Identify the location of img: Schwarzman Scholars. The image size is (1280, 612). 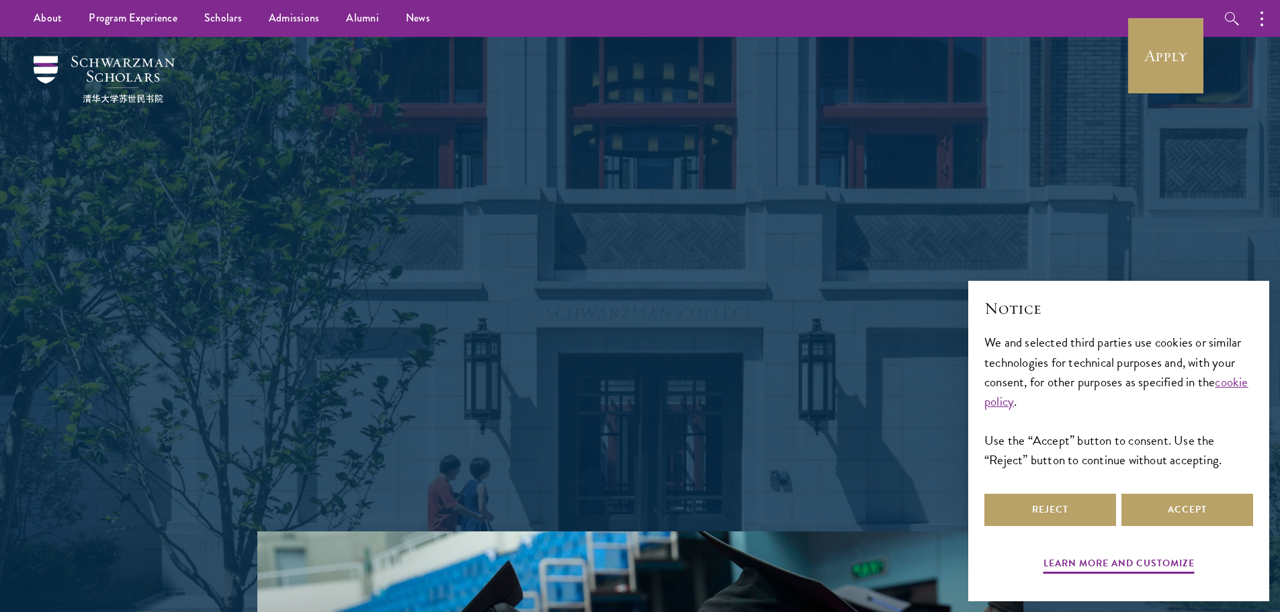
(104, 79).